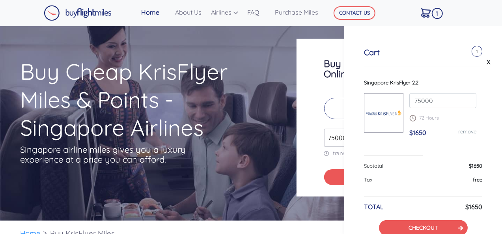 Image resolution: width=502 pixels, height=234 pixels. What do you see at coordinates (372, 52) in the screenshot?
I see `h5: Cart` at bounding box center [372, 52].